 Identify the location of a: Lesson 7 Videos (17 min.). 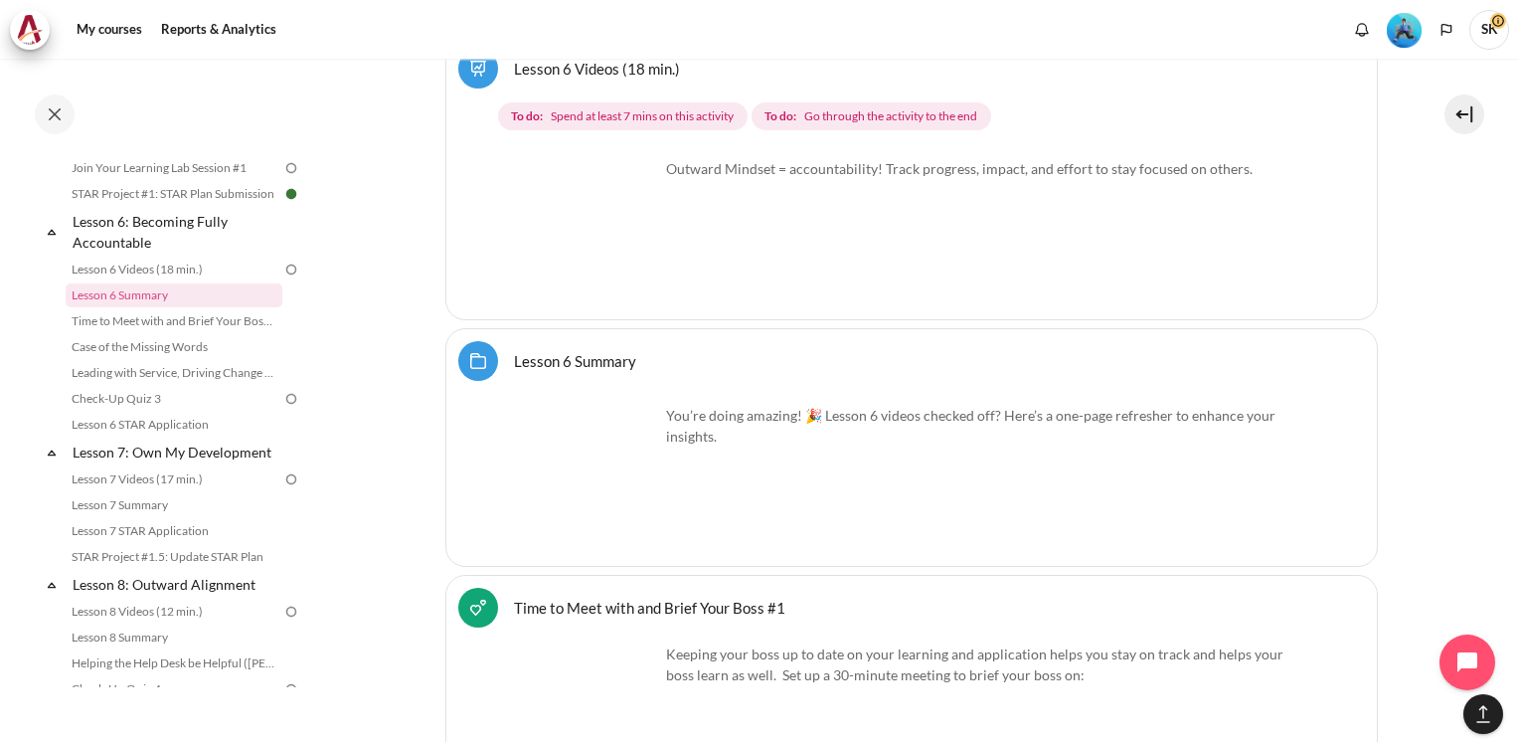
(174, 479).